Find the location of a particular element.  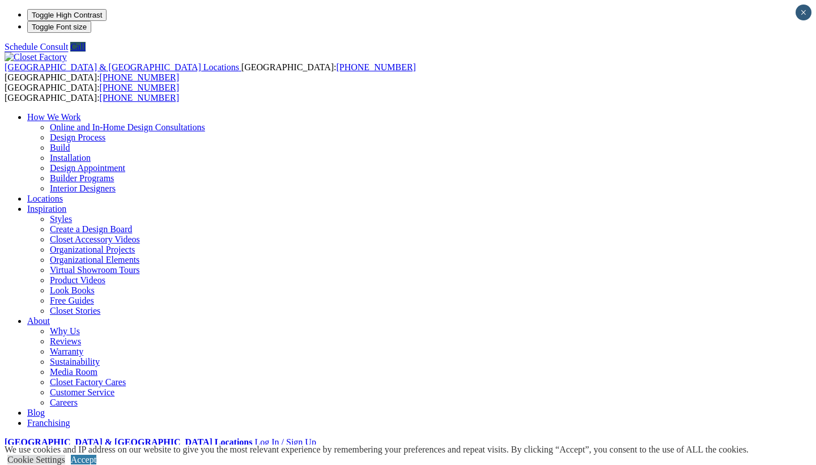

a: Installation is located at coordinates (70, 157).